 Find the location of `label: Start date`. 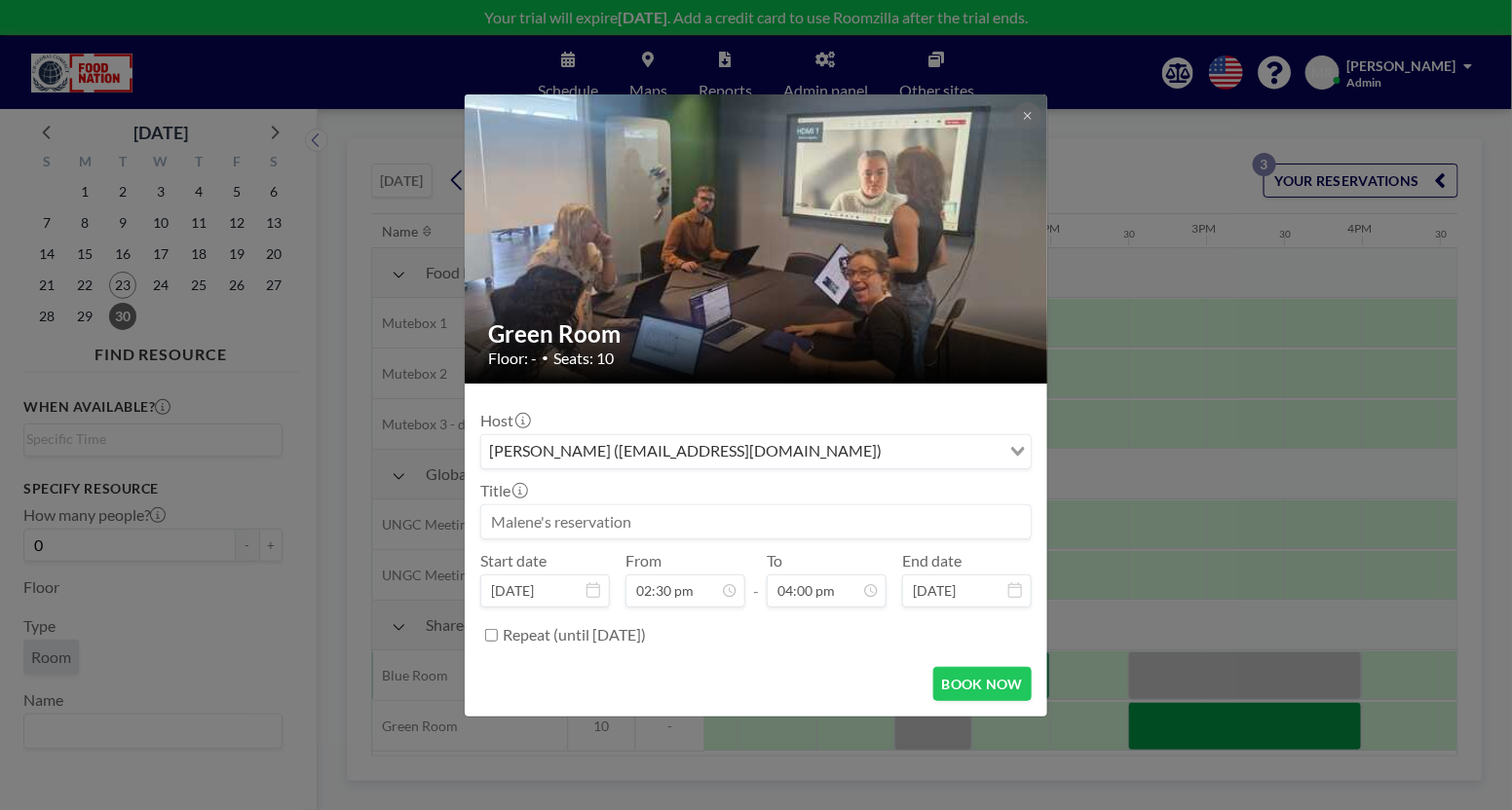

label: Start date is located at coordinates (513, 561).